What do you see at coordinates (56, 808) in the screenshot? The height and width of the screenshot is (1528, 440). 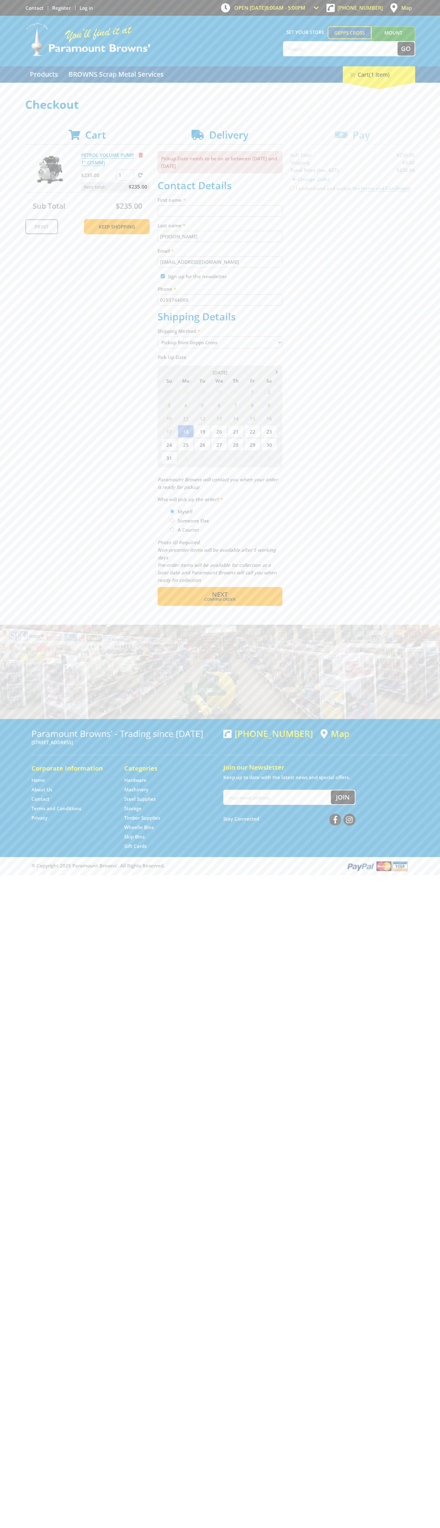 I see `a: Go to the Terms and Conditions page` at bounding box center [56, 808].